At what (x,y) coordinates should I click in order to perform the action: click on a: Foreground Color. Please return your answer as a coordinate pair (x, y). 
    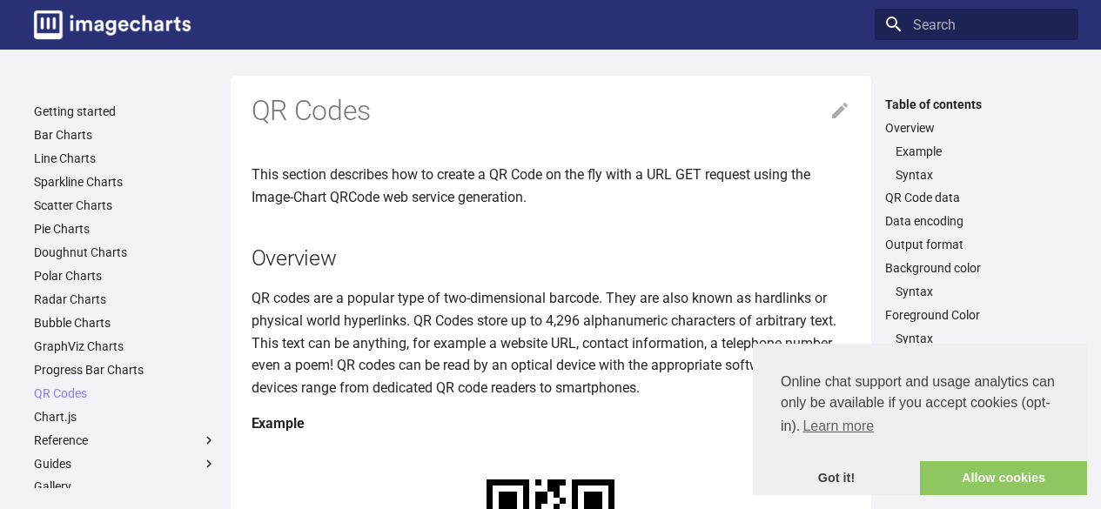
    Looking at the image, I should click on (976, 315).